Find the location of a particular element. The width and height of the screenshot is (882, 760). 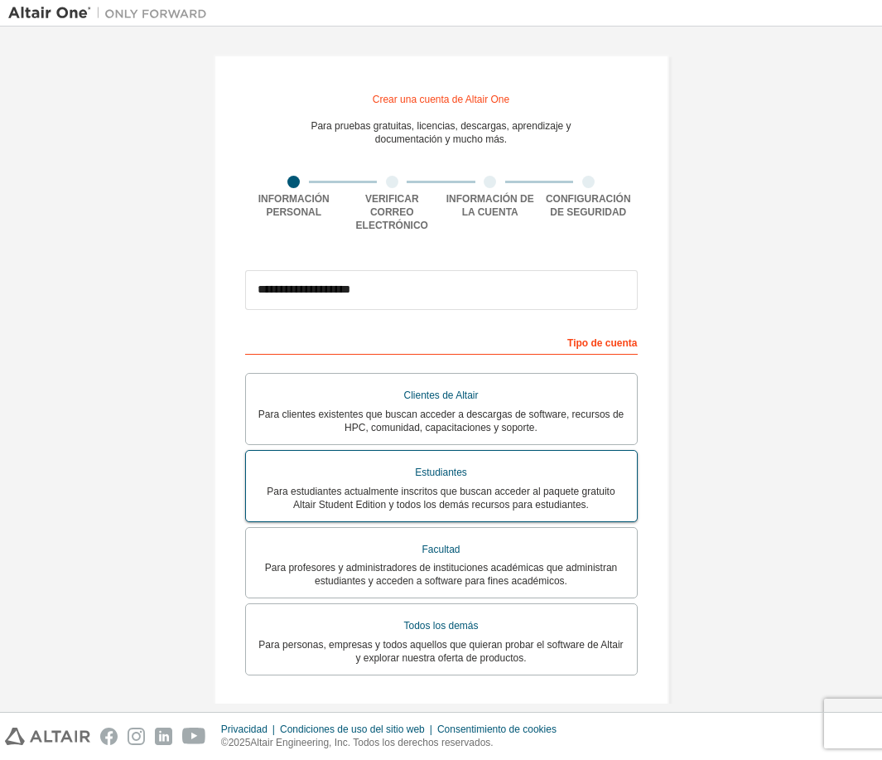

font: Clientes de Altair is located at coordinates (441, 395).